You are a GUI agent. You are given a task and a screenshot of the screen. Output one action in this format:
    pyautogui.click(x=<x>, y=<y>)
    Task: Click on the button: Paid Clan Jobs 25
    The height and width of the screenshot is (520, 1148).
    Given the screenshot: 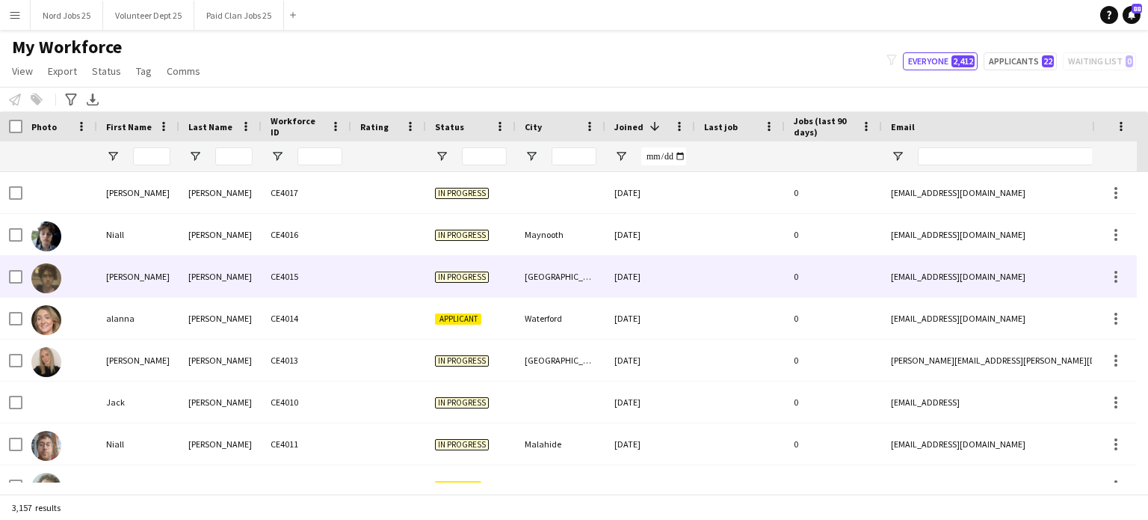 What is the action you would take?
    pyautogui.click(x=239, y=15)
    